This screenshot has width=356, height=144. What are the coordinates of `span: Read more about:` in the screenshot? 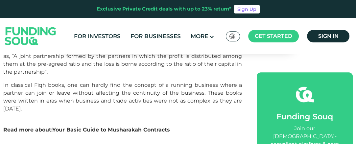 It's located at (86, 130).